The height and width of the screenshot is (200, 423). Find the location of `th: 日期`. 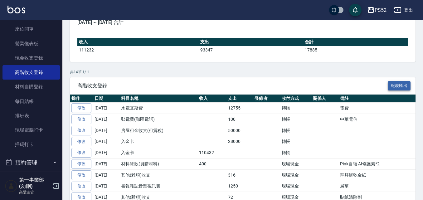

th: 日期 is located at coordinates (106, 98).